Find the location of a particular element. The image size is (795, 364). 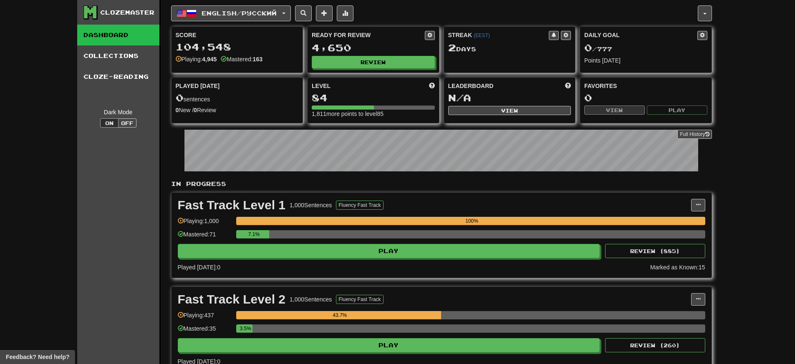

span: English / Русский is located at coordinates (239, 13).